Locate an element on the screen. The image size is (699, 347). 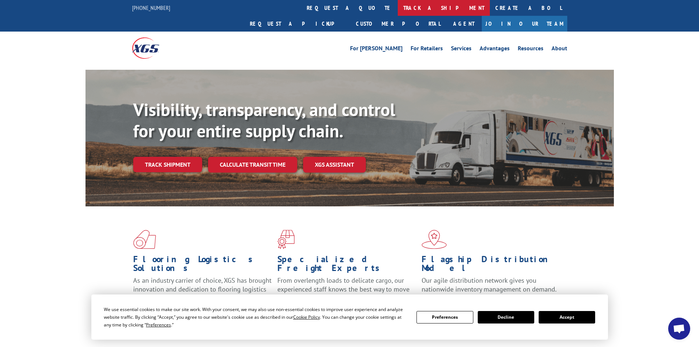
h1: Flooring Logistics Solutions is located at coordinates (203, 265).